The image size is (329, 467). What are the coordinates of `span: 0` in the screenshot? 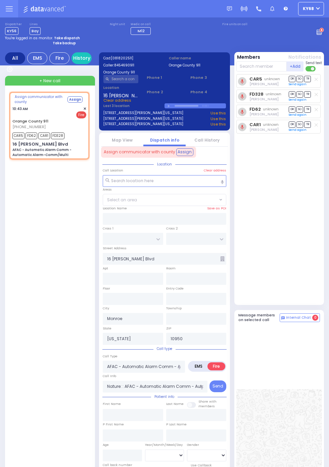 It's located at (315, 318).